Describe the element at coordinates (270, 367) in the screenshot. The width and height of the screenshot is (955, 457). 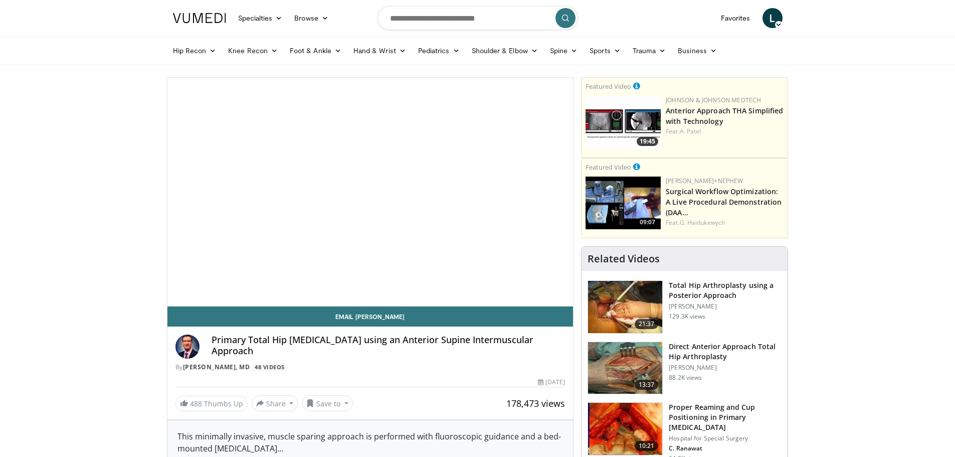
I see `a: 48 Videos` at that location.